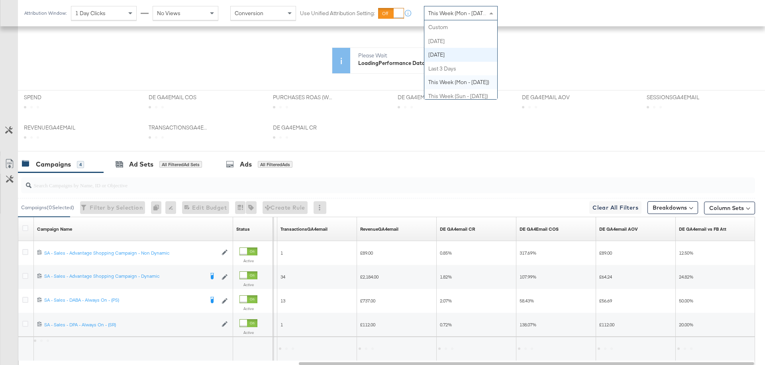  I want to click on span: 13, so click(283, 300).